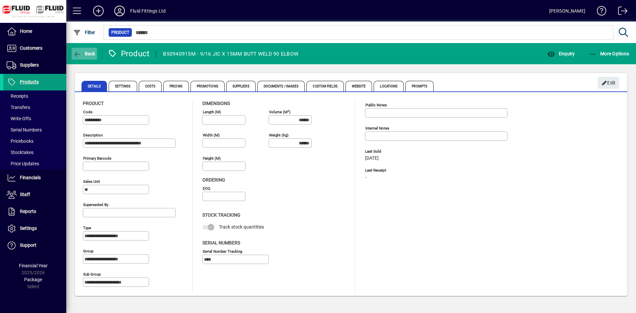 Image resolution: width=636 pixels, height=313 pixels. What do you see at coordinates (91, 181) in the screenshot?
I see `mat-label: Sales unit` at bounding box center [91, 181].